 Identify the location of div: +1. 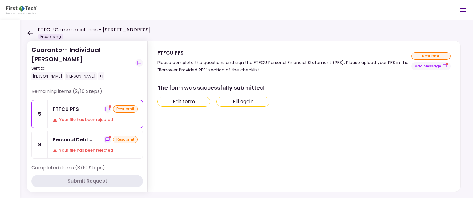
(101, 76).